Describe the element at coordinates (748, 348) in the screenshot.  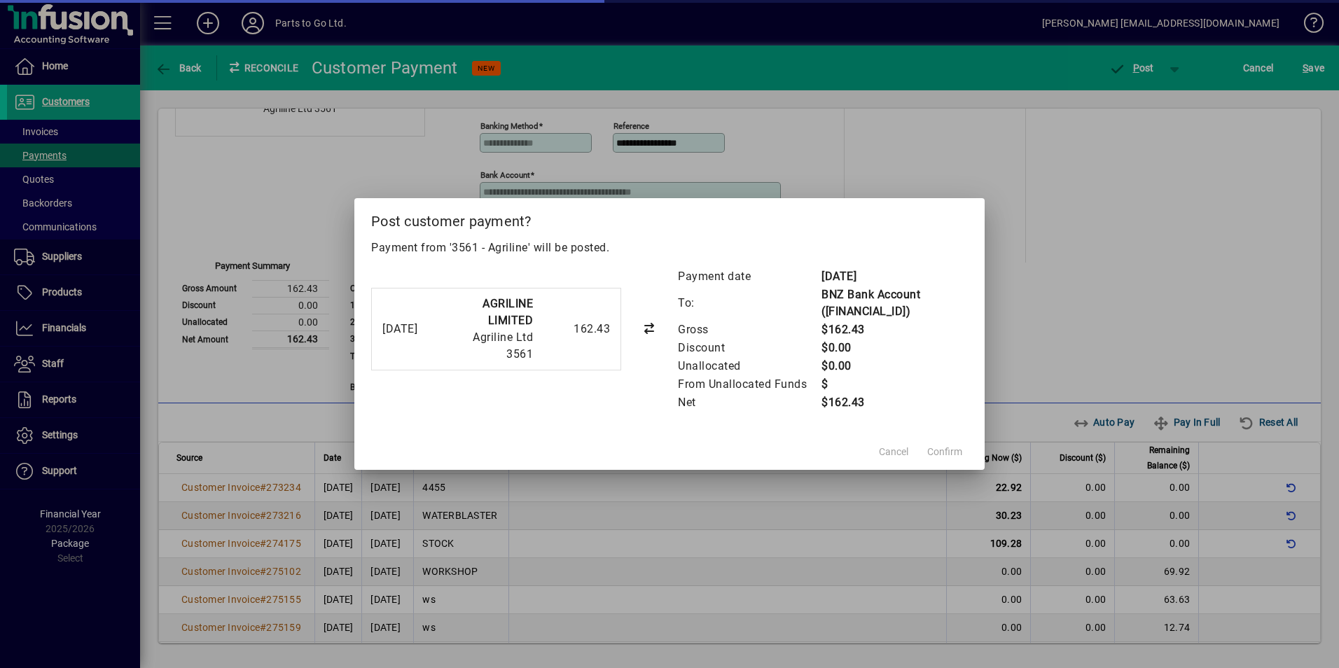
I see `td: Discount` at that location.